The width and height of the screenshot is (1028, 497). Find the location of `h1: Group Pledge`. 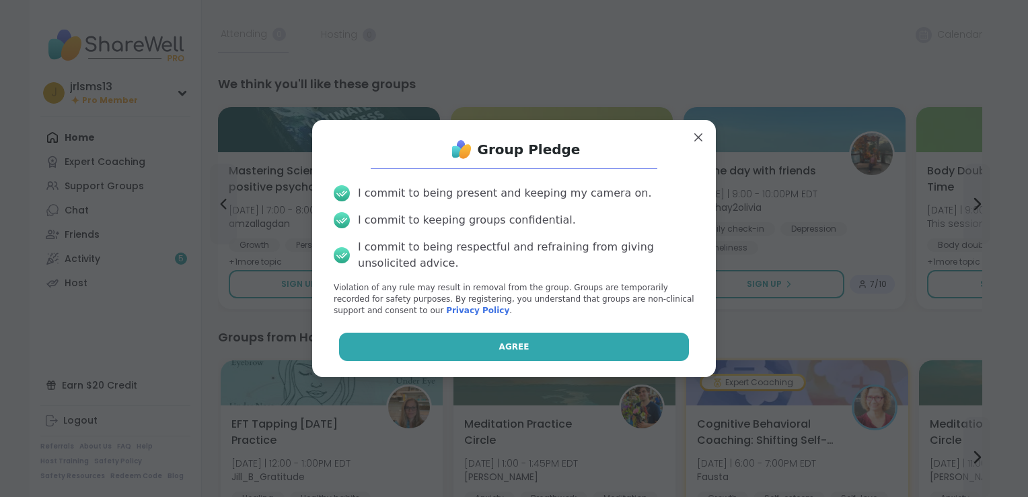

h1: Group Pledge is located at coordinates (529, 149).